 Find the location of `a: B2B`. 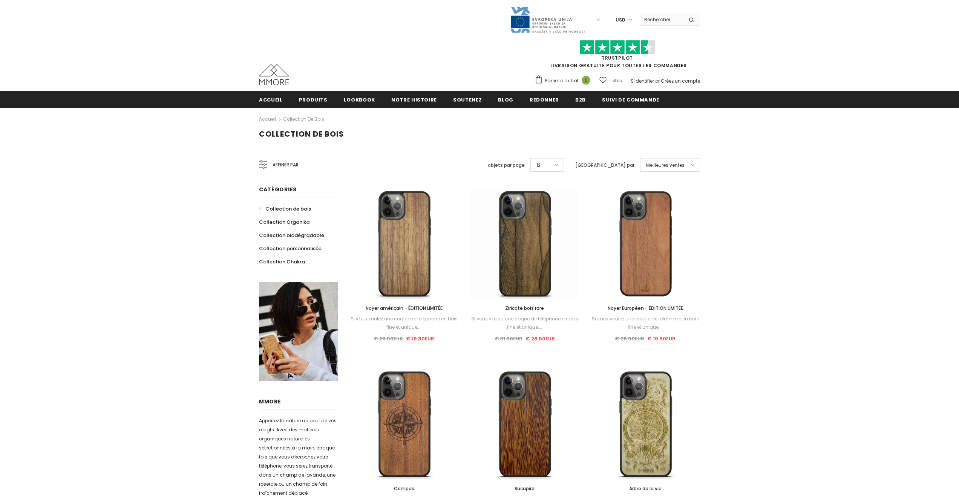

a: B2B is located at coordinates (581, 99).